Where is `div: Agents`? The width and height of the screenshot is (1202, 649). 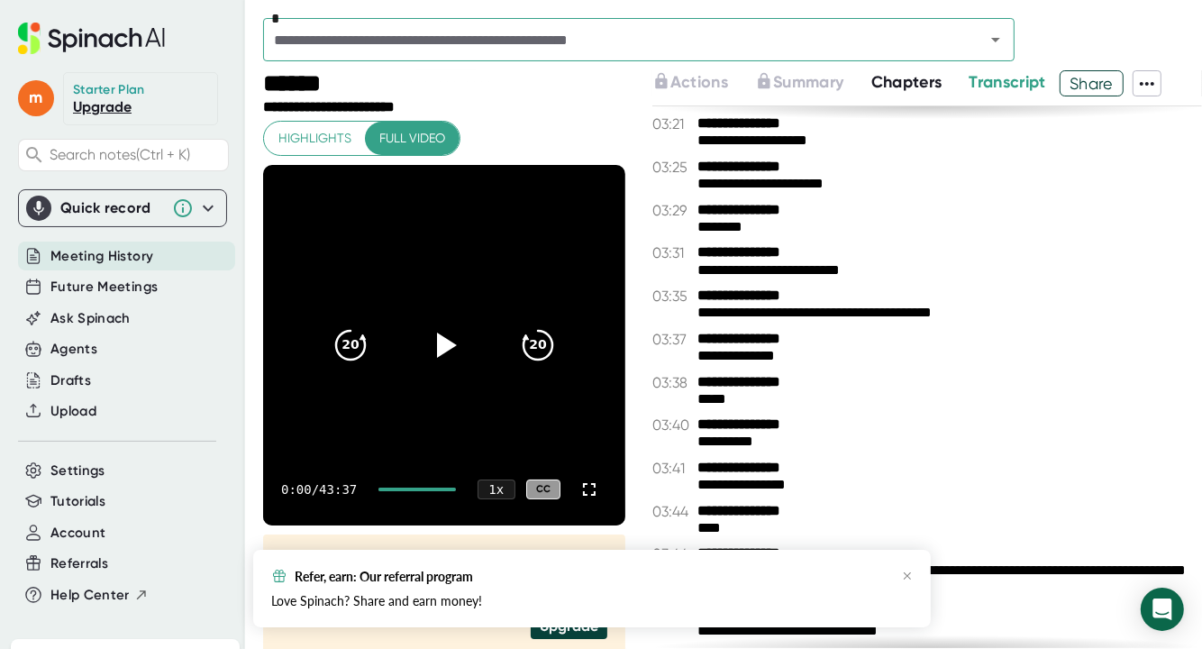 div: Agents is located at coordinates (74, 349).